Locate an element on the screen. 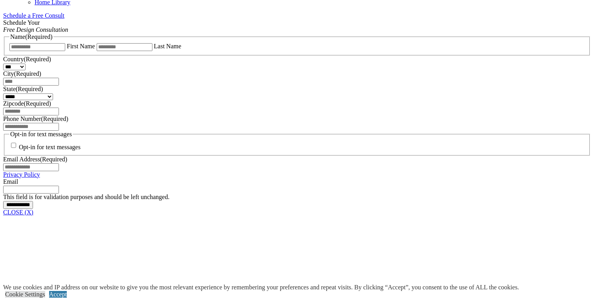 The width and height of the screenshot is (594, 298). a: Privacy Policy is located at coordinates (22, 174).